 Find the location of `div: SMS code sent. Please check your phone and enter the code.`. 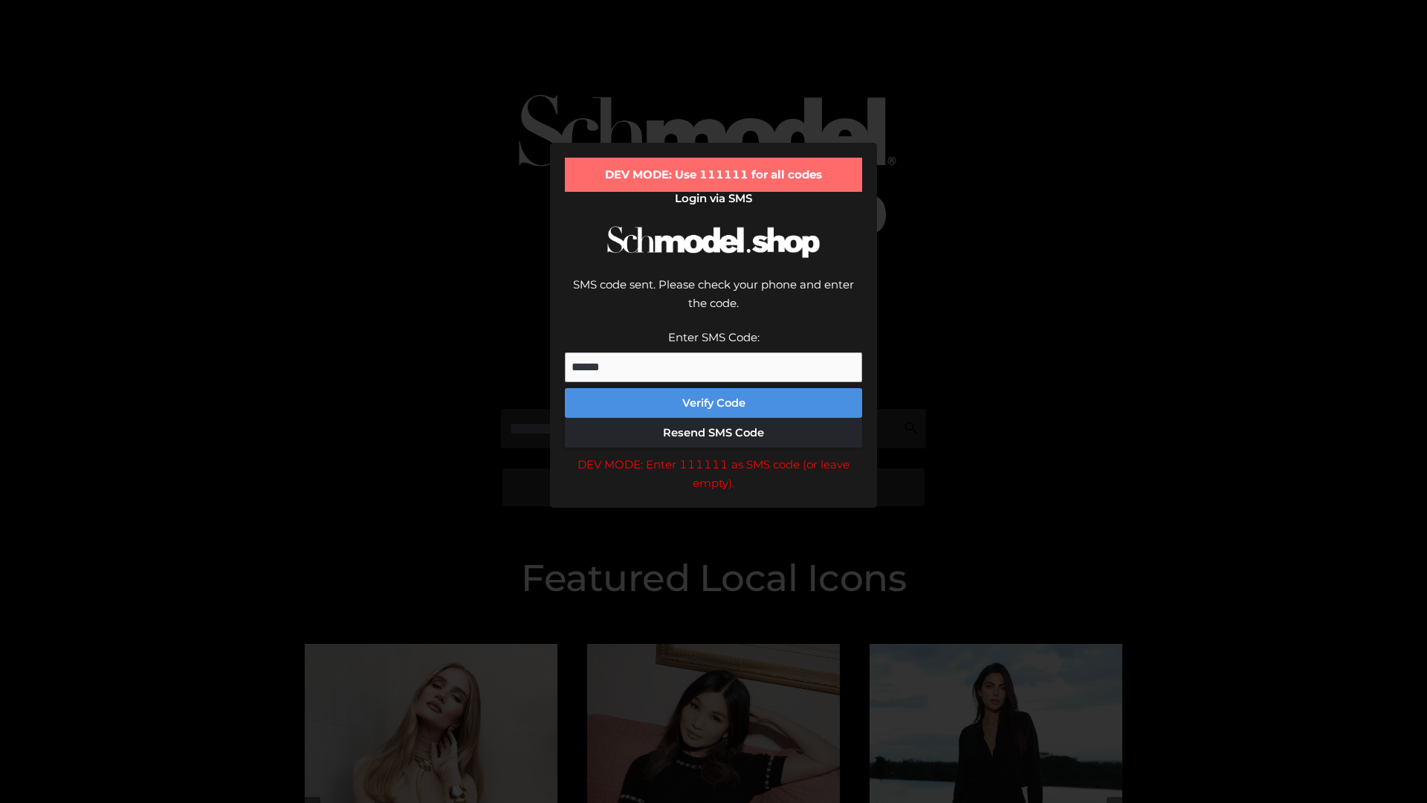

div: SMS code sent. Please check your phone and enter the code. is located at coordinates (714, 301).